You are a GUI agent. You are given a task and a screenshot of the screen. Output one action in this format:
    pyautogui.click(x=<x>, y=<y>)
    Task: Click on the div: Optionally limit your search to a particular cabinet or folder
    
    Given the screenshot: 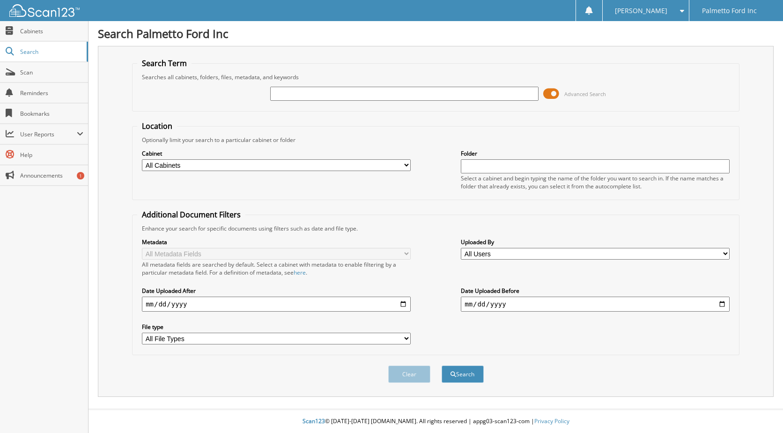 What is the action you would take?
    pyautogui.click(x=435, y=139)
    